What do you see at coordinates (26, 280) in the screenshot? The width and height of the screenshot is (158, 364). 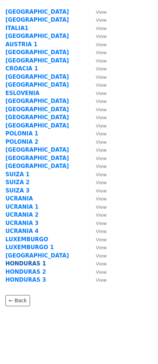 I see `a: HONDURAS 3` at bounding box center [26, 280].